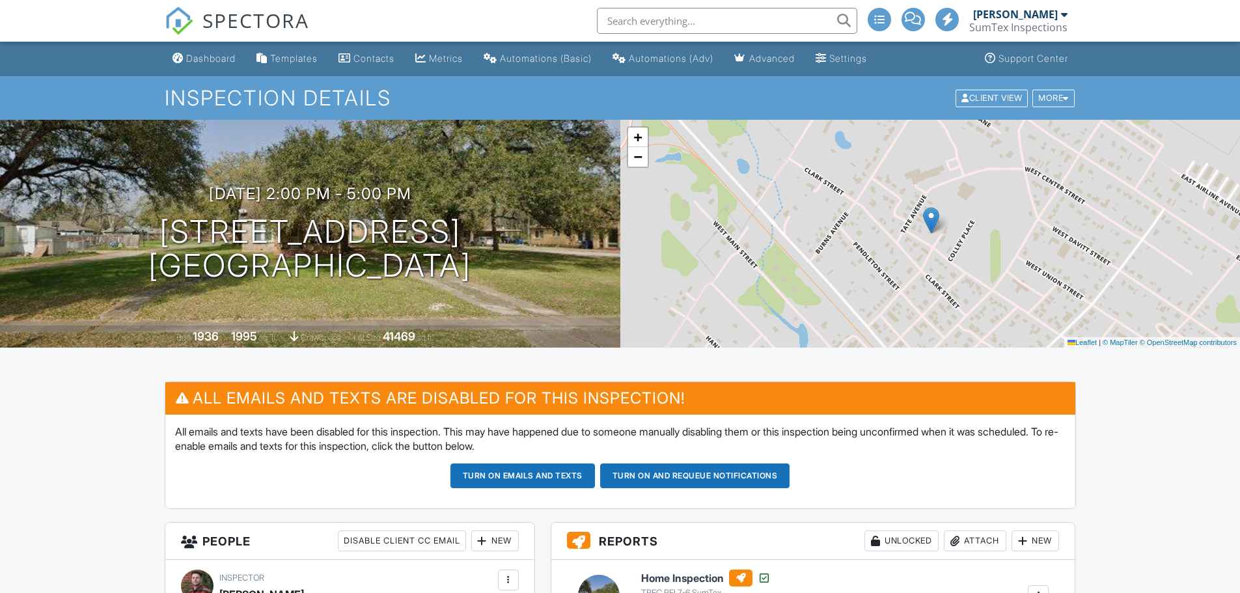 This screenshot has width=1240, height=593. Describe the element at coordinates (425, 337) in the screenshot. I see `span: sq.ft.` at that location.